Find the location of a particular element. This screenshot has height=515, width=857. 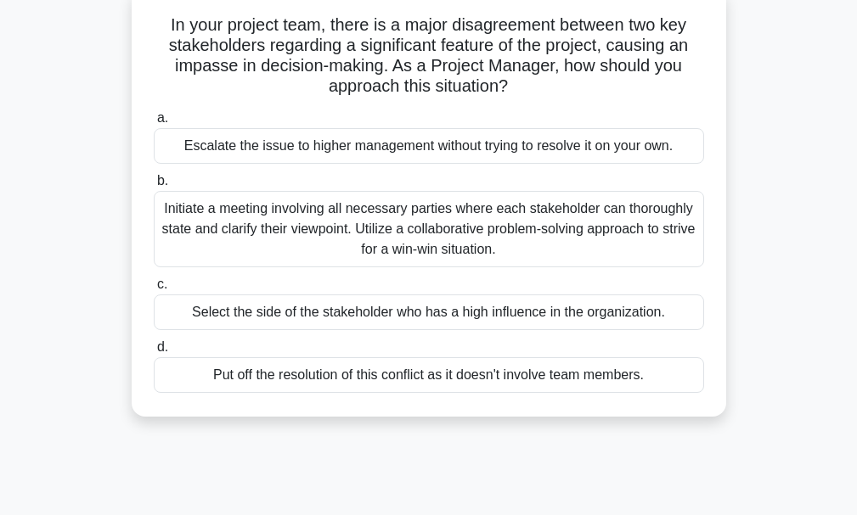

div: Select the side of the stakeholder who has a high influence in the organization. is located at coordinates (429, 312).